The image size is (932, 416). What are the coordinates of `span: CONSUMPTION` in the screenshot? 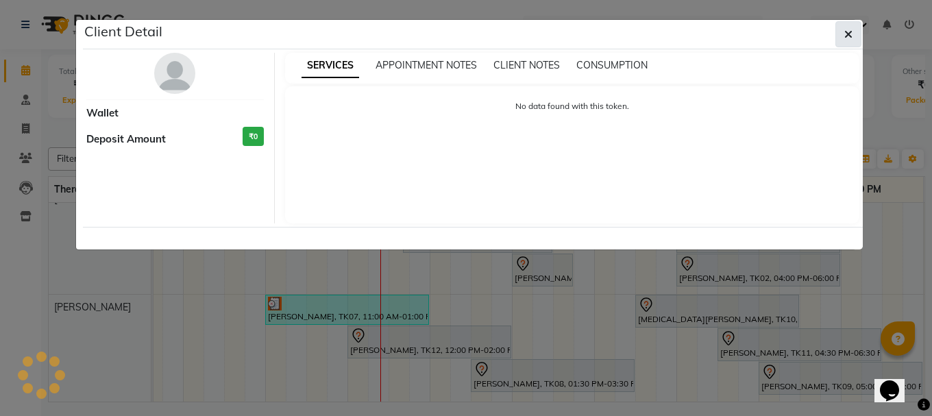 It's located at (612, 65).